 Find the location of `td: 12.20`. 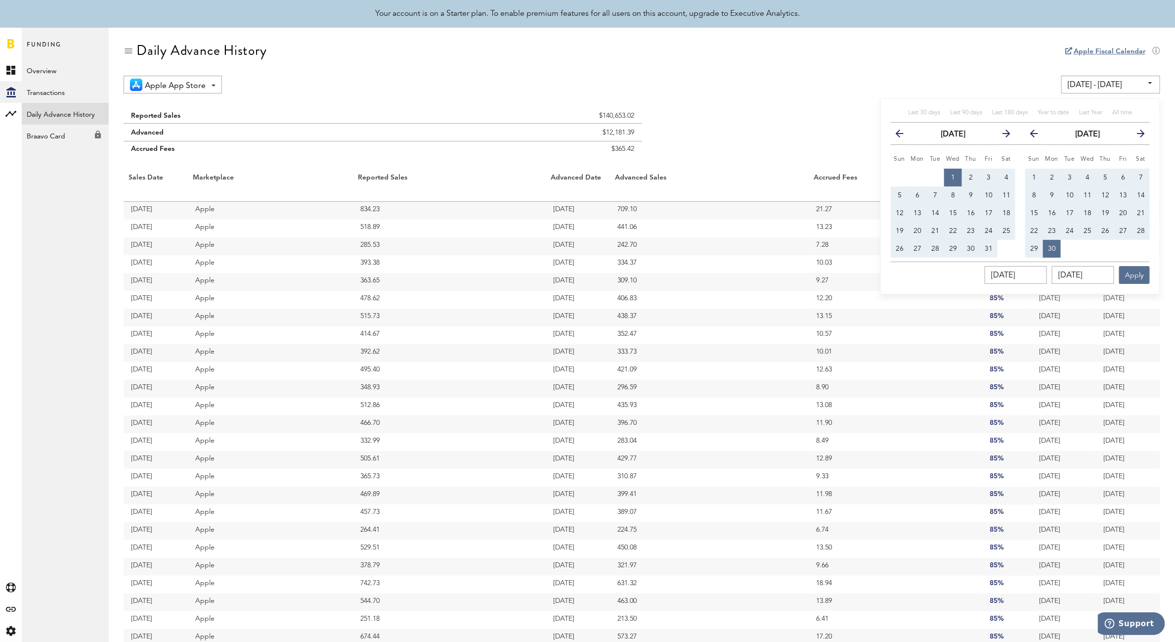

td: 12.20 is located at coordinates (895, 300).